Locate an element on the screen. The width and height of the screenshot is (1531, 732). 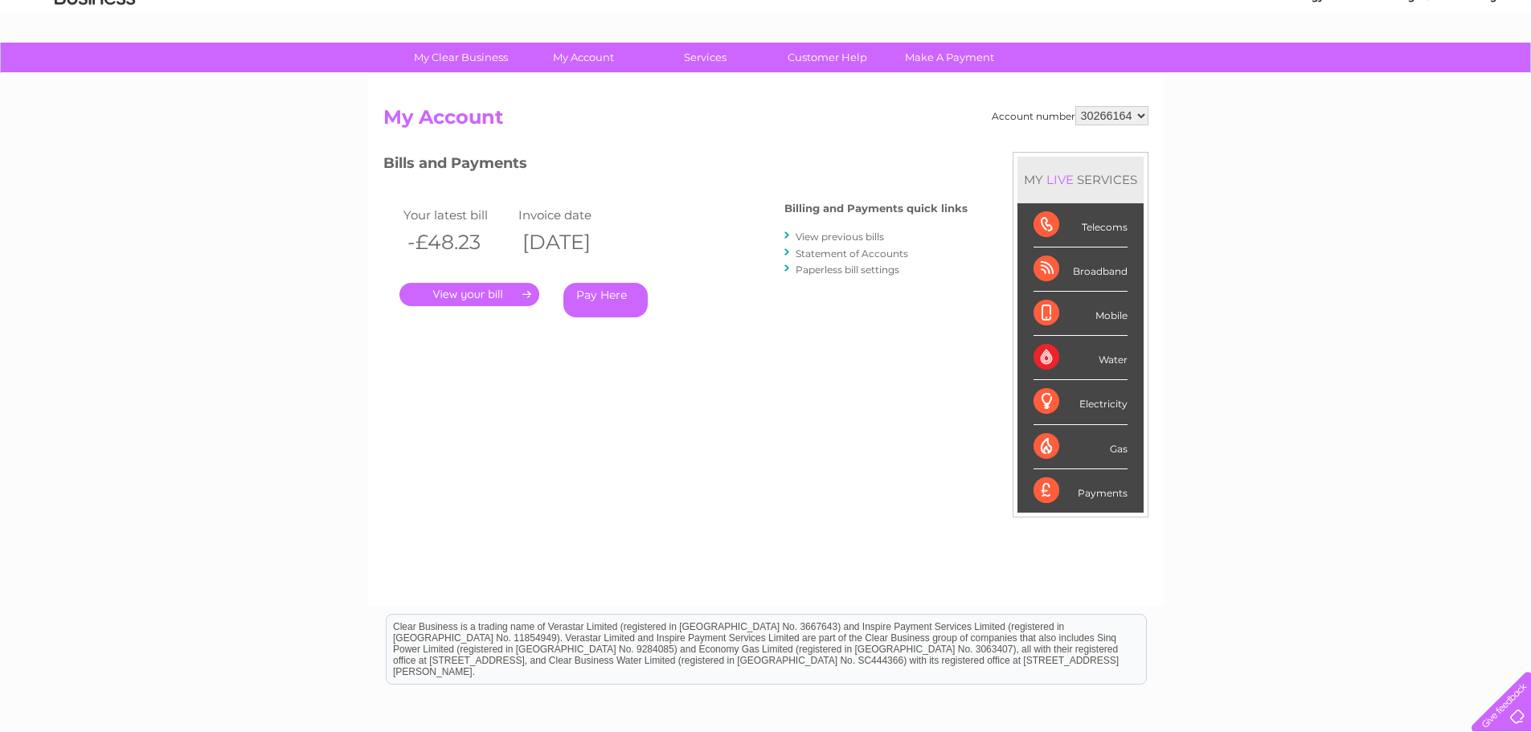
div: Account number is located at coordinates (1070, 116).